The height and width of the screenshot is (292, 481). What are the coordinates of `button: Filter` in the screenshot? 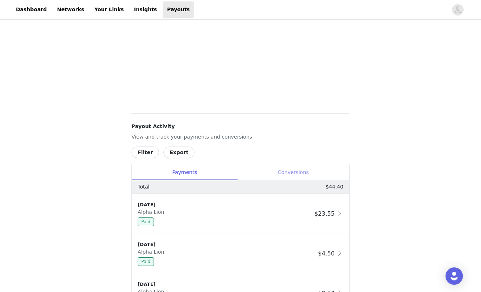 It's located at (145, 152).